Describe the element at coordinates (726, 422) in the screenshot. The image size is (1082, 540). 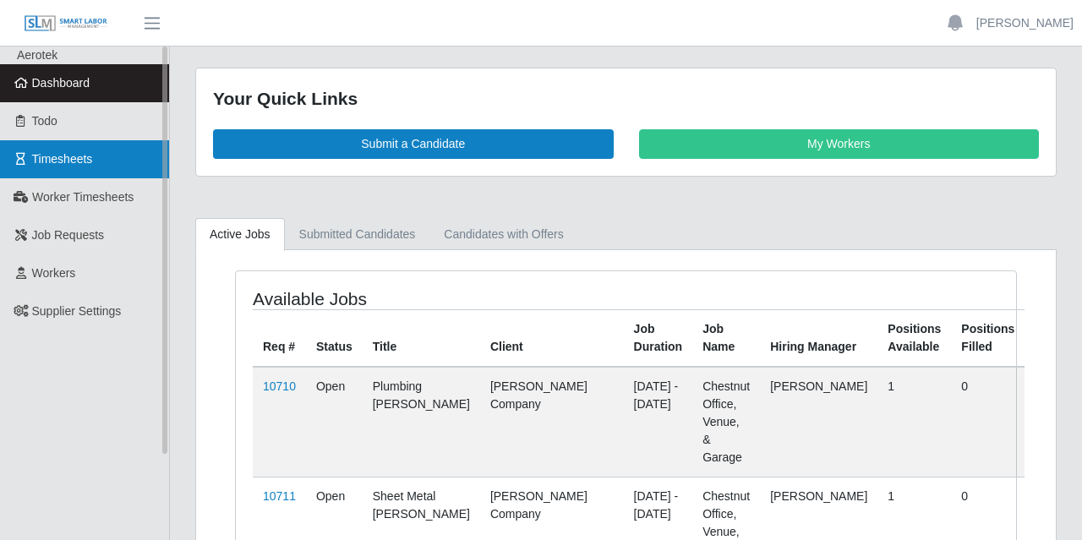
I see `td: Chestnut Office, Venue, & Garage` at that location.